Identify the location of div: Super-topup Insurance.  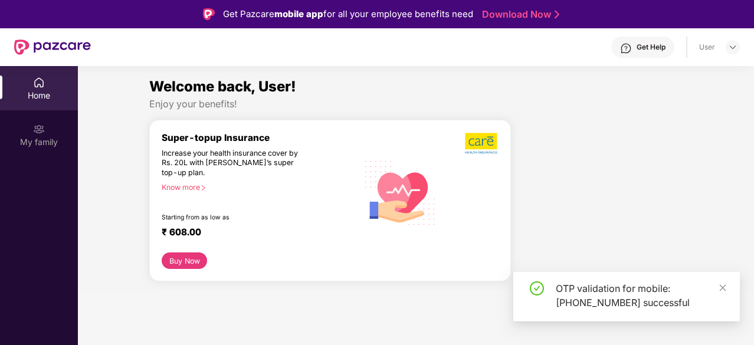
(260, 138).